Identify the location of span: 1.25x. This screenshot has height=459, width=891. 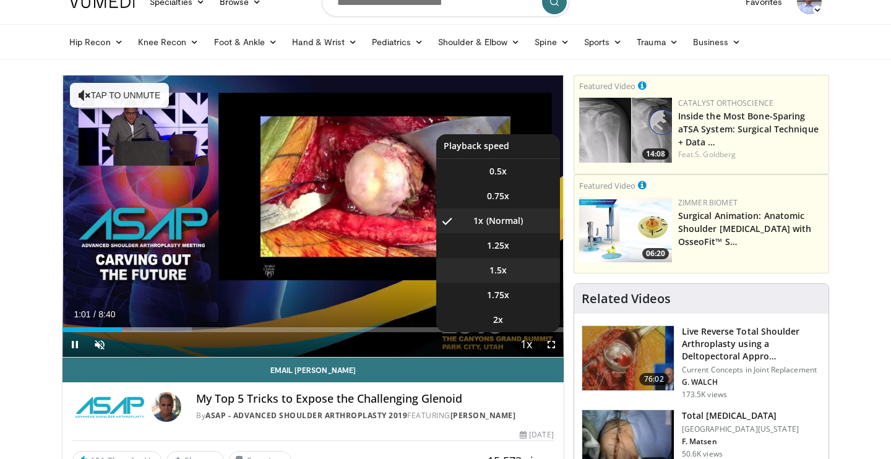
(498, 246).